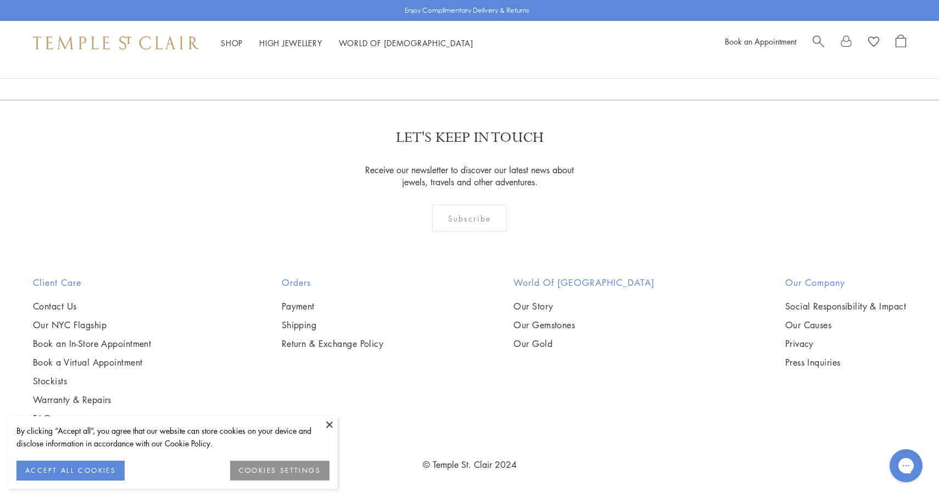  I want to click on a: Our Gold, so click(584, 343).